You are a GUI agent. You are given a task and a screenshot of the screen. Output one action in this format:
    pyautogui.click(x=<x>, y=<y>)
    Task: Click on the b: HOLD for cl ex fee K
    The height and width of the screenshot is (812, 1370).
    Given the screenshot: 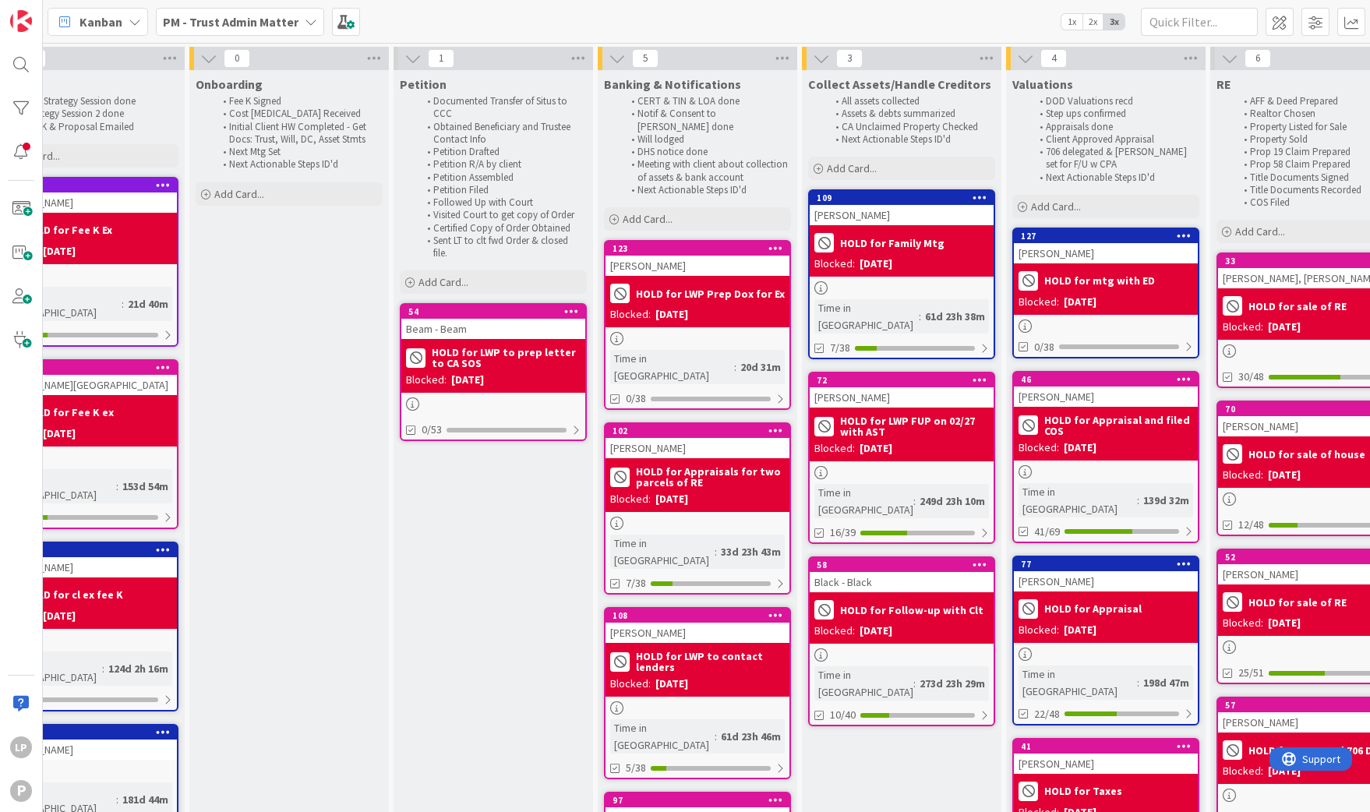 What is the action you would take?
    pyautogui.click(x=73, y=595)
    